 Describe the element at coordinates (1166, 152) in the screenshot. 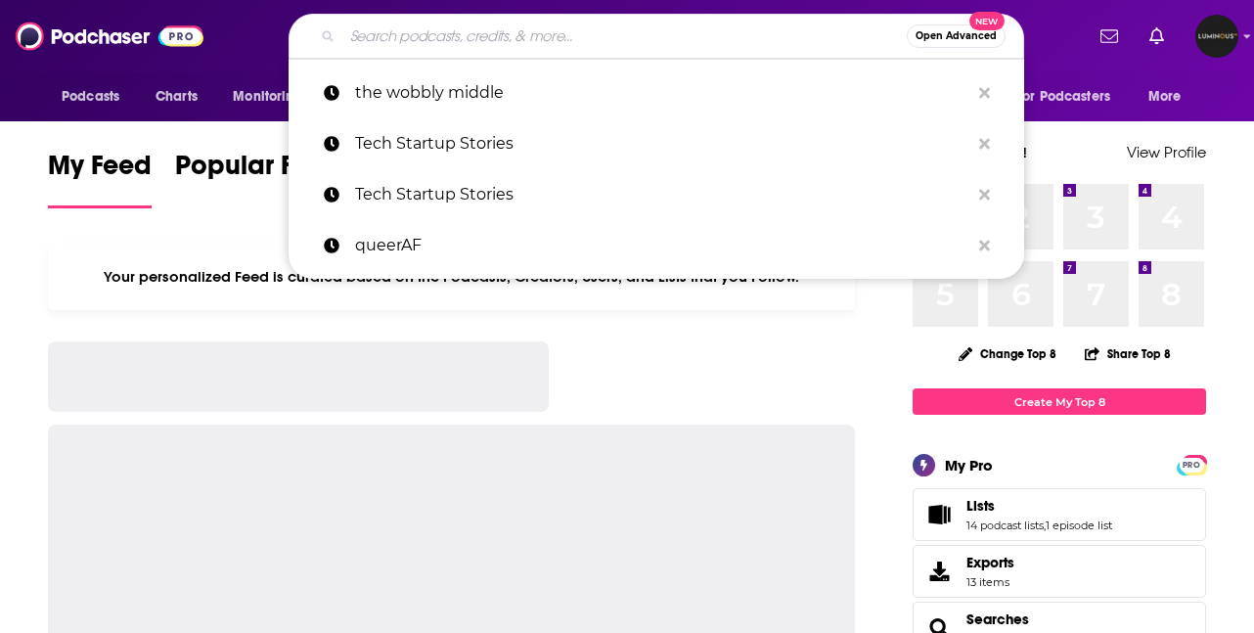

I see `a: View Profile` at that location.